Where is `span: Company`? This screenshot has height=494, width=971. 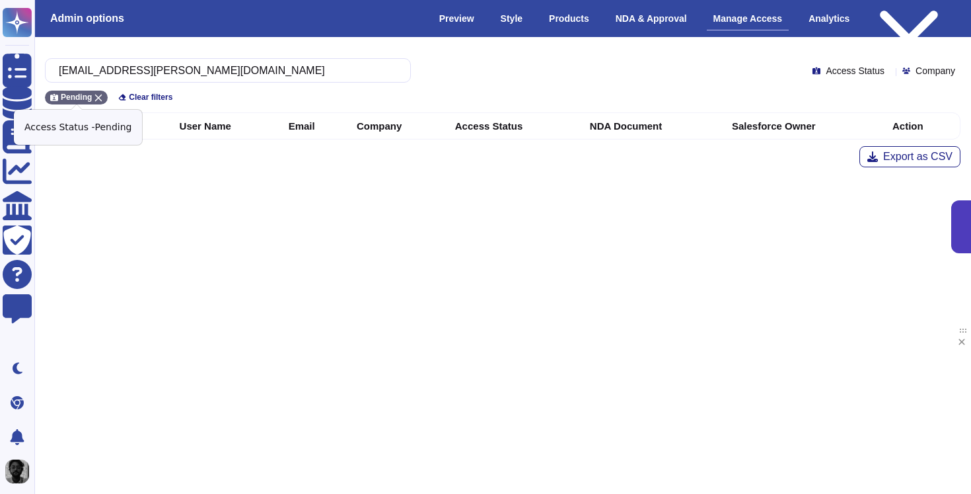
span: Company is located at coordinates (936, 71).